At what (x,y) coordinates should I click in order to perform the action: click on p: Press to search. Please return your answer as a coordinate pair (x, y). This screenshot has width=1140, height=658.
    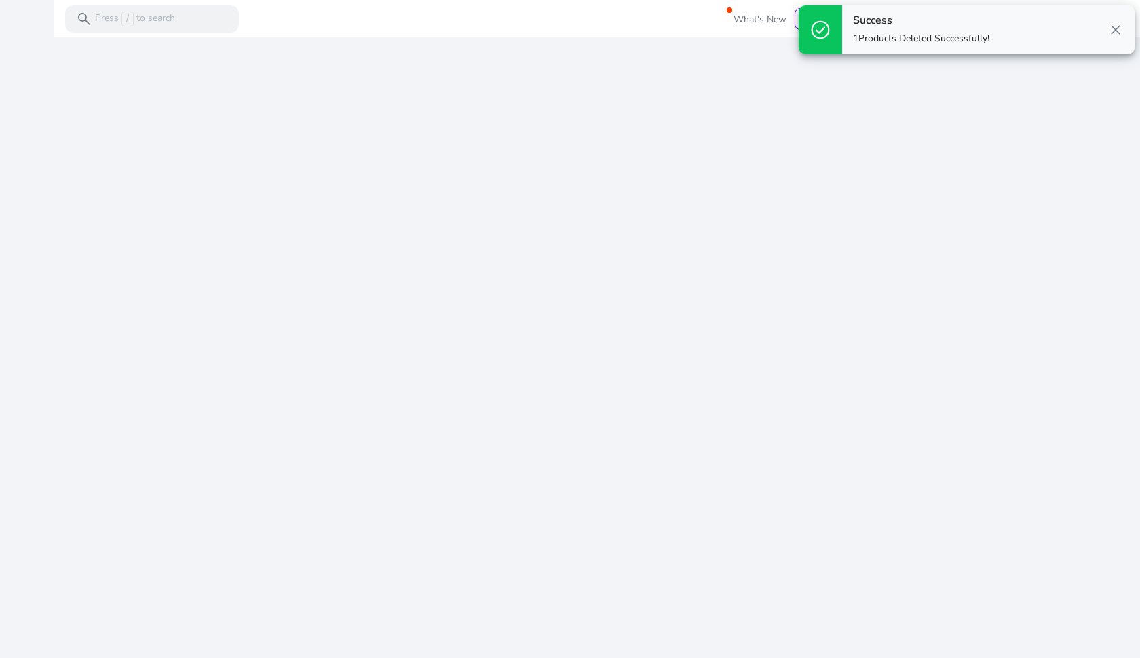
    Looking at the image, I should click on (135, 19).